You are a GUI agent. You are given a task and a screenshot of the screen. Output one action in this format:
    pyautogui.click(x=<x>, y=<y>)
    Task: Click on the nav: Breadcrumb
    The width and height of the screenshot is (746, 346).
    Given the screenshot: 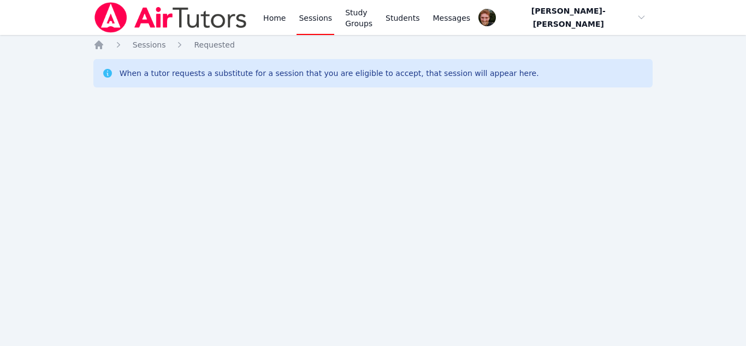 What is the action you would take?
    pyautogui.click(x=373, y=45)
    